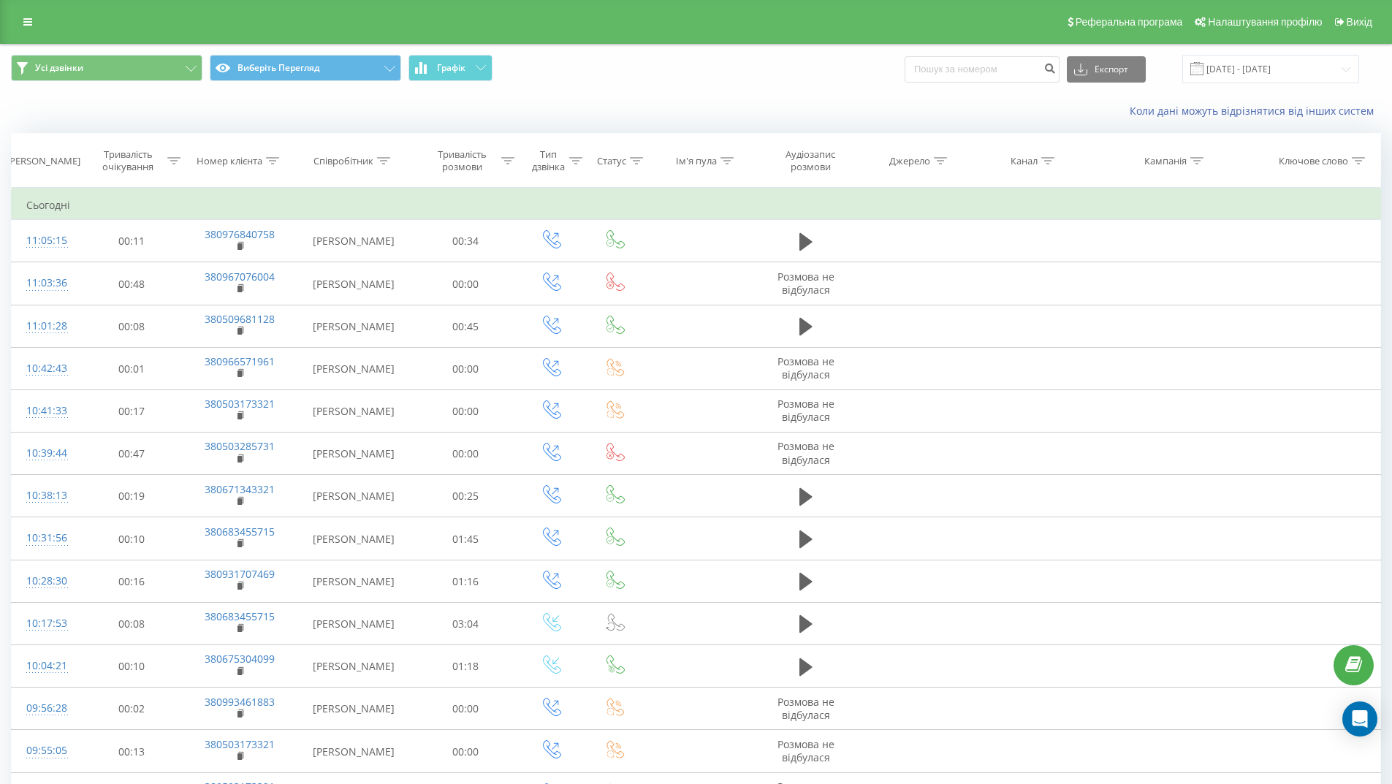  What do you see at coordinates (240, 319) in the screenshot?
I see `font: 380509681128` at bounding box center [240, 319].